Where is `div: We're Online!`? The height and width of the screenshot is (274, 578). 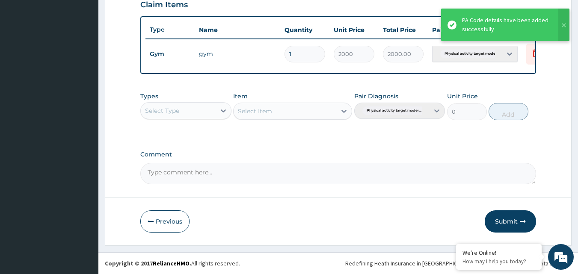
div: We're Online! is located at coordinates (499, 253).